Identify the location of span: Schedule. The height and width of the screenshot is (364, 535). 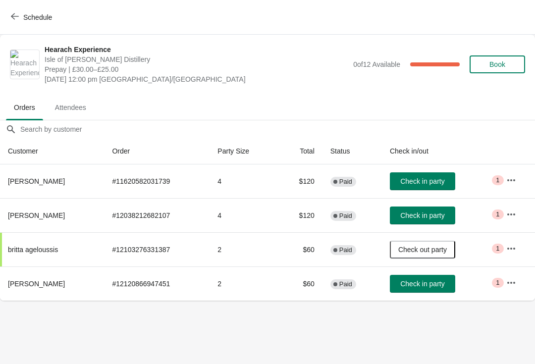
(38, 17).